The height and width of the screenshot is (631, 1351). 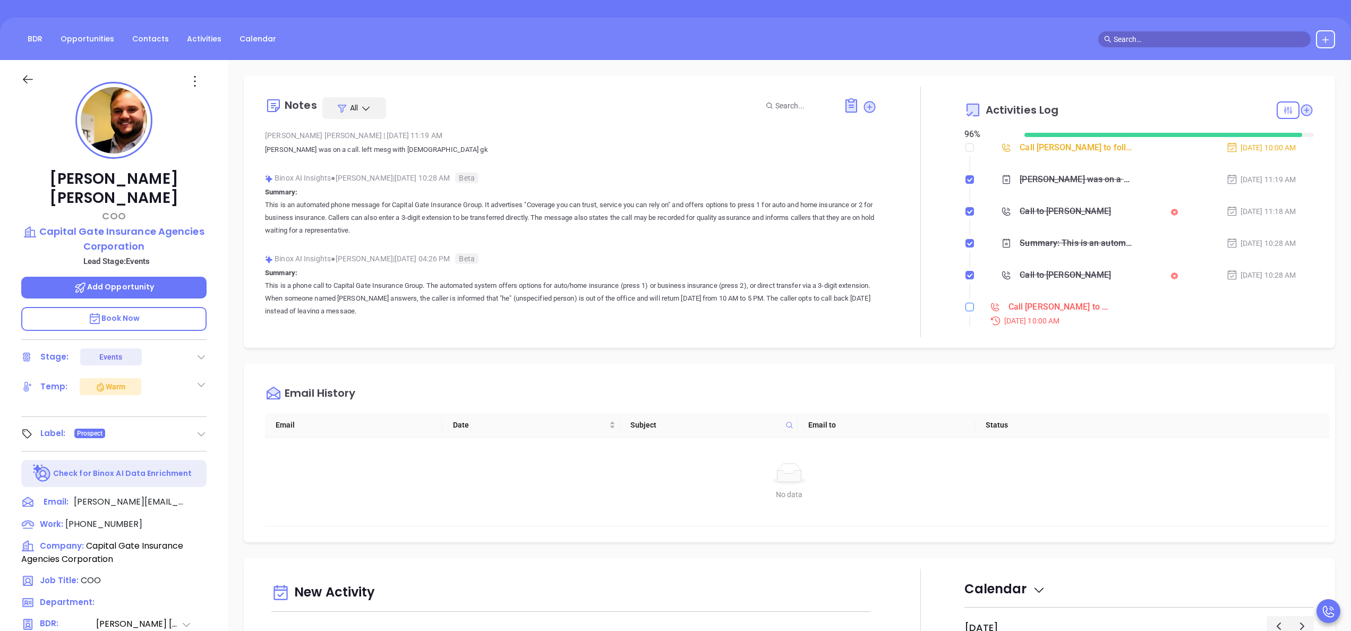 What do you see at coordinates (59, 580) in the screenshot?
I see `span: Job Title:` at bounding box center [59, 580].